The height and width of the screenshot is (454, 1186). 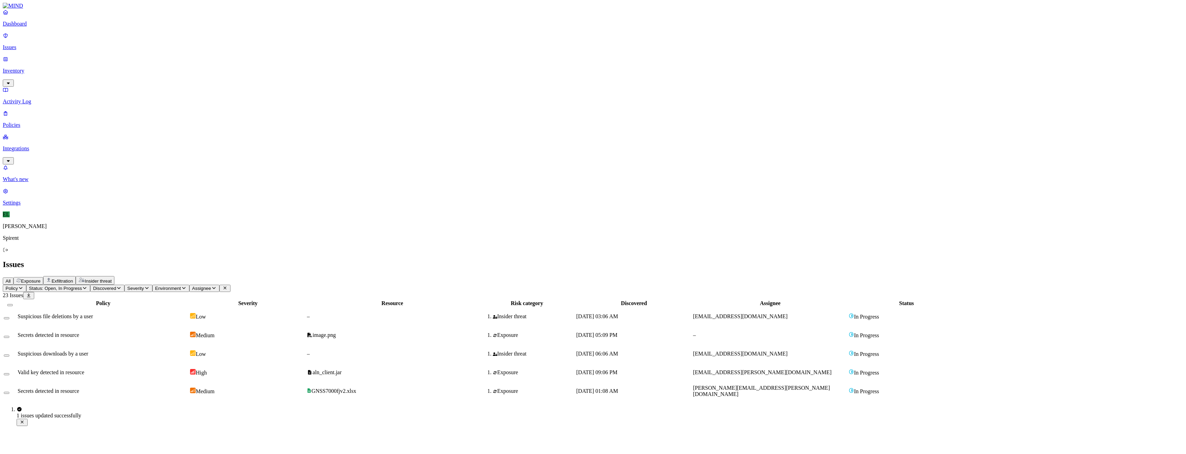 I want to click on p: Policies, so click(x=593, y=125).